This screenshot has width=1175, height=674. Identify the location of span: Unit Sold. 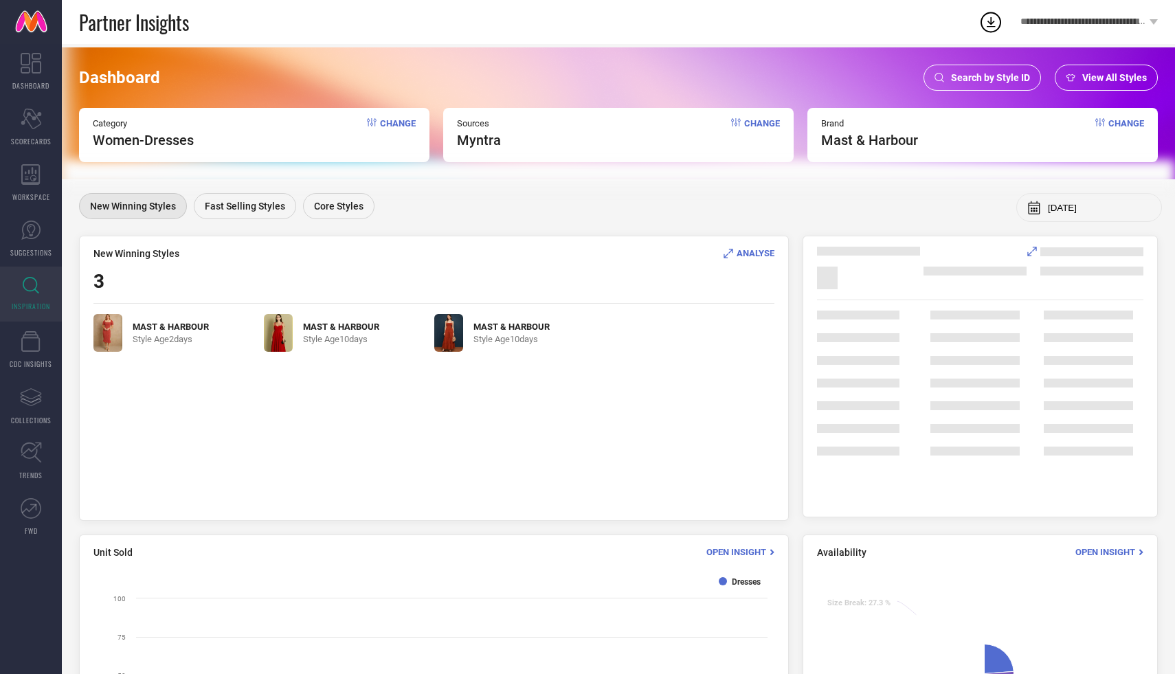
(113, 553).